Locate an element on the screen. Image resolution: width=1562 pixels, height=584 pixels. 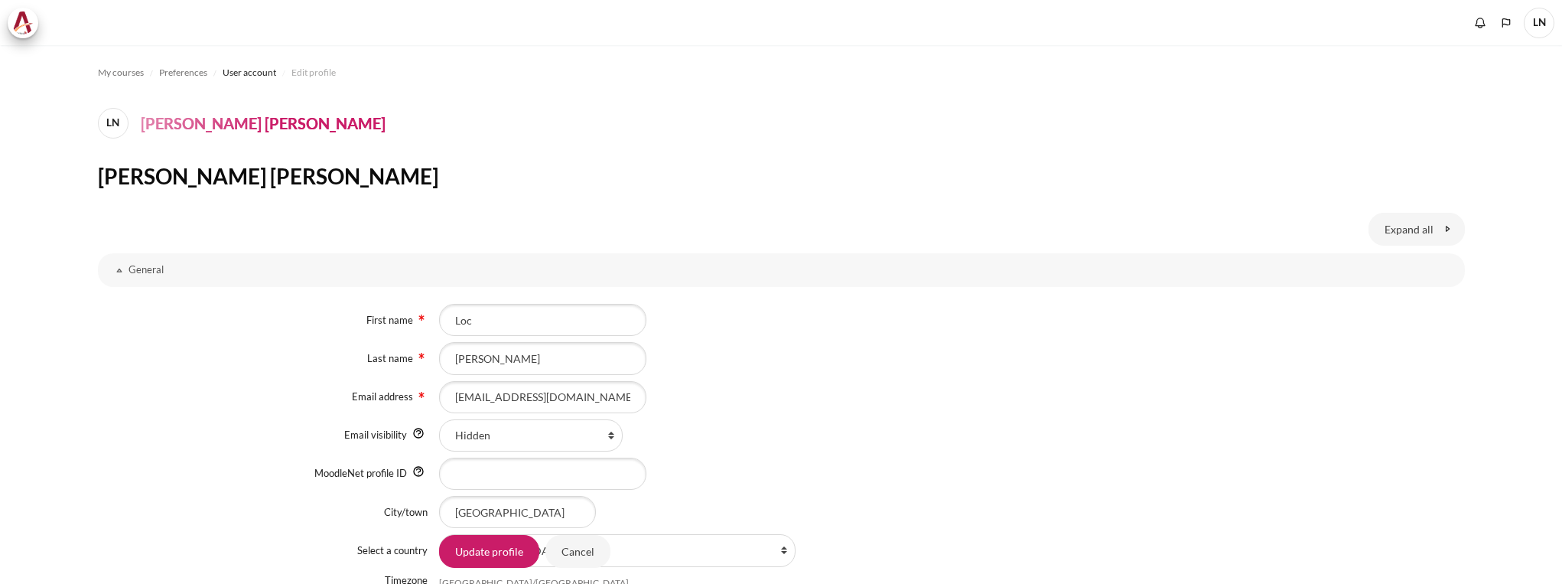
img: Help with Email visibility is located at coordinates (418, 433).